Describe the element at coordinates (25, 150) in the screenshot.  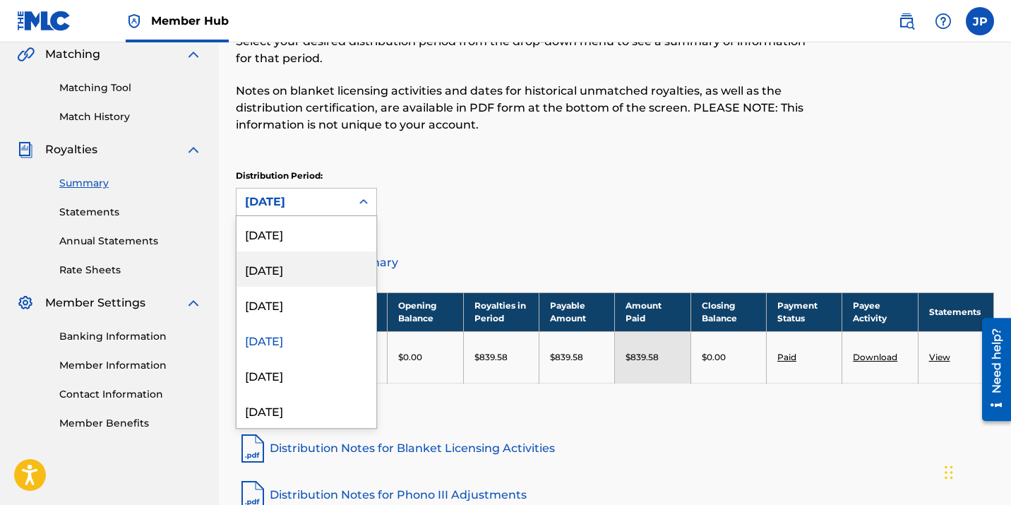
I see `img: Royalties` at that location.